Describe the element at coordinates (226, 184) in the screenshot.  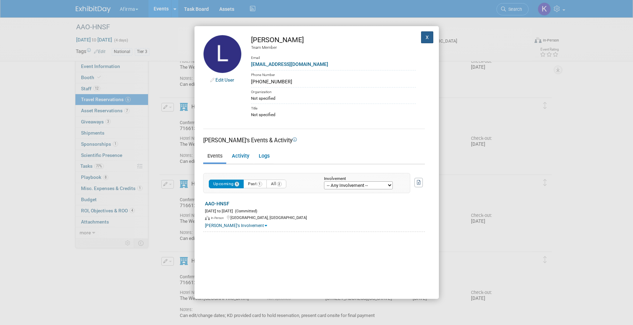
I see `button: Upcoming1` at that location.